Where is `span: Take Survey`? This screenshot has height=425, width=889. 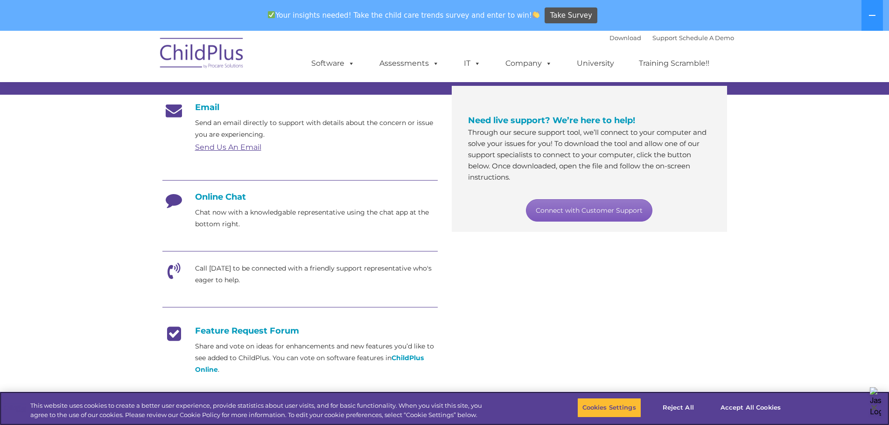
span: Take Survey is located at coordinates (571, 15).